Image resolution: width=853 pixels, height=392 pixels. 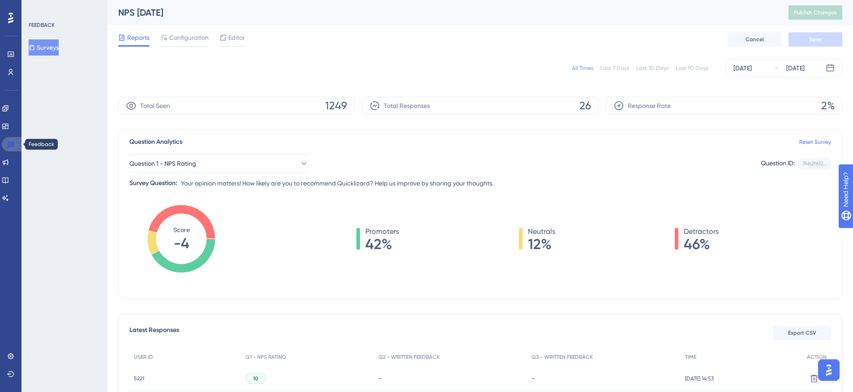 What do you see at coordinates (407, 106) in the screenshot?
I see `span: Total Responses` at bounding box center [407, 106].